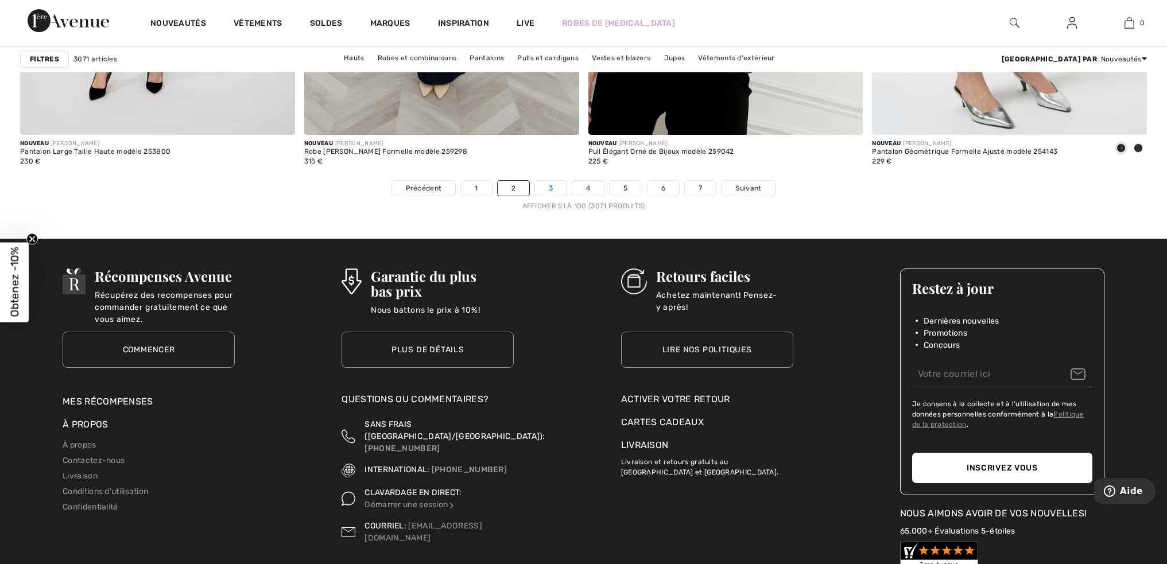  What do you see at coordinates (487, 58) in the screenshot?
I see `a: Pantalons` at bounding box center [487, 58].